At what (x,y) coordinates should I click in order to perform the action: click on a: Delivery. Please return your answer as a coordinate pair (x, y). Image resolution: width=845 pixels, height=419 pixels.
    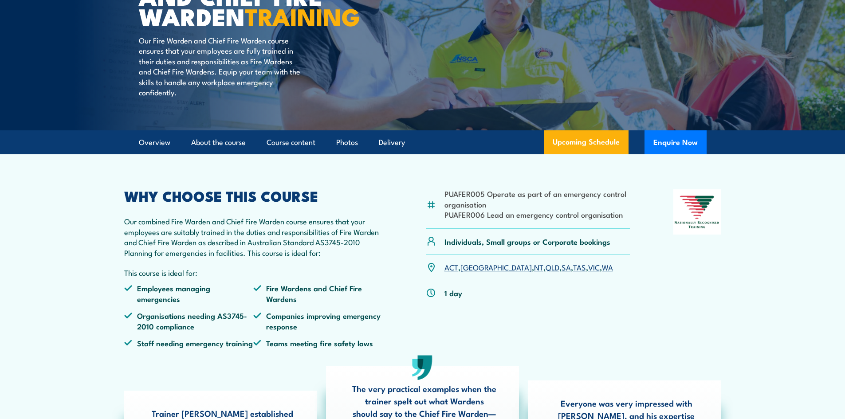
    Looking at the image, I should click on (392, 142).